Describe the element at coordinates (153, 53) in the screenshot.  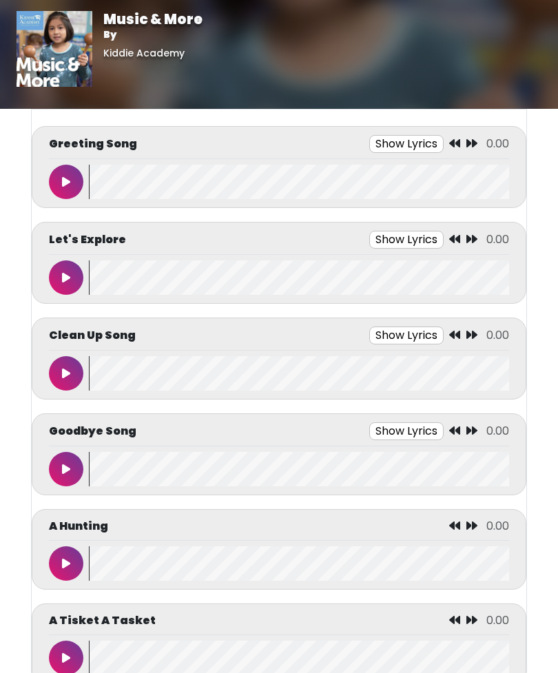
I see `h6: Kiddie Academy` at that location.